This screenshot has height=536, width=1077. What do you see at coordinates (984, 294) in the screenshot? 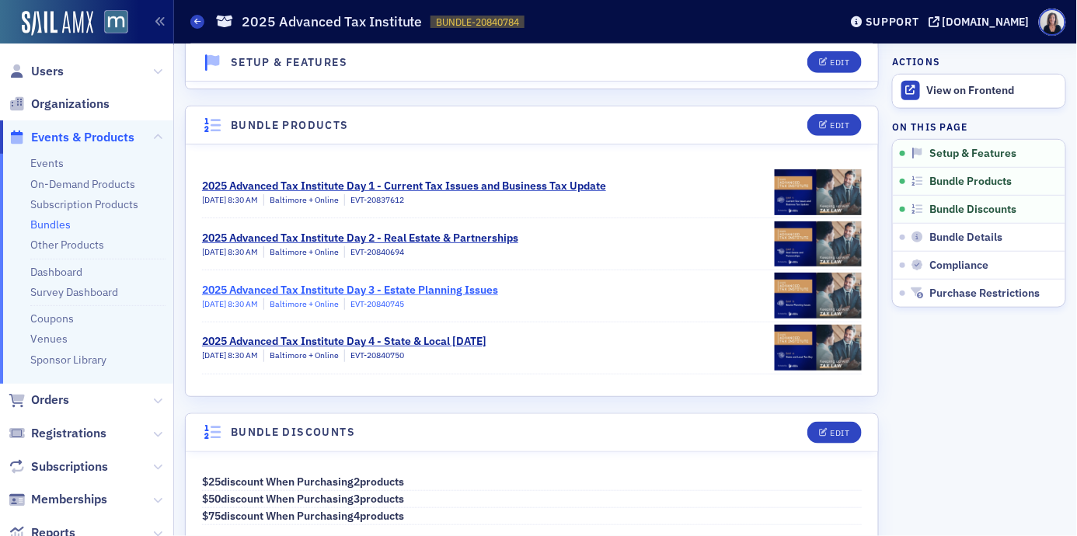
I see `span: Purchase Restrictions` at bounding box center [984, 294].